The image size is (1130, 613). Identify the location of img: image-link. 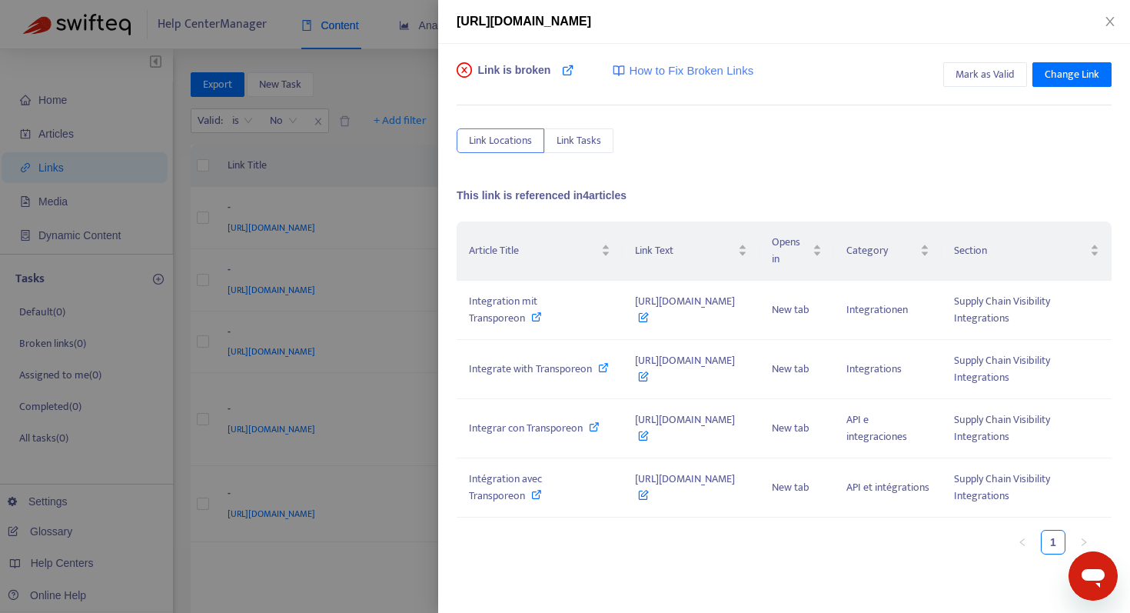
(619, 71).